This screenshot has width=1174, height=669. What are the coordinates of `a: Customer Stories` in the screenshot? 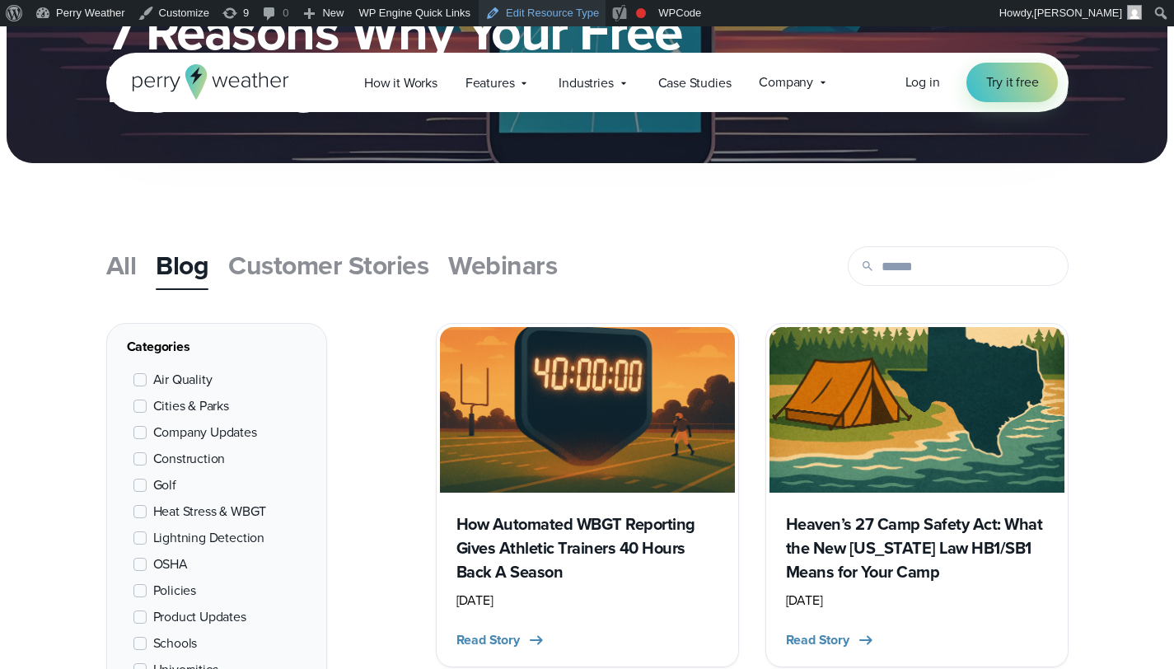 It's located at (328, 265).